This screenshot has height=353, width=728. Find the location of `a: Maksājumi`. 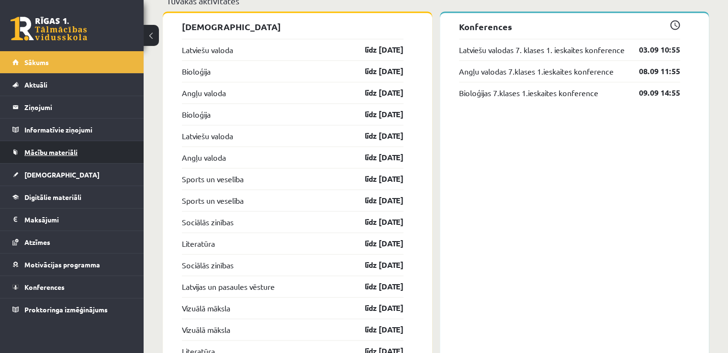

a: Maksājumi is located at coordinates (72, 220).